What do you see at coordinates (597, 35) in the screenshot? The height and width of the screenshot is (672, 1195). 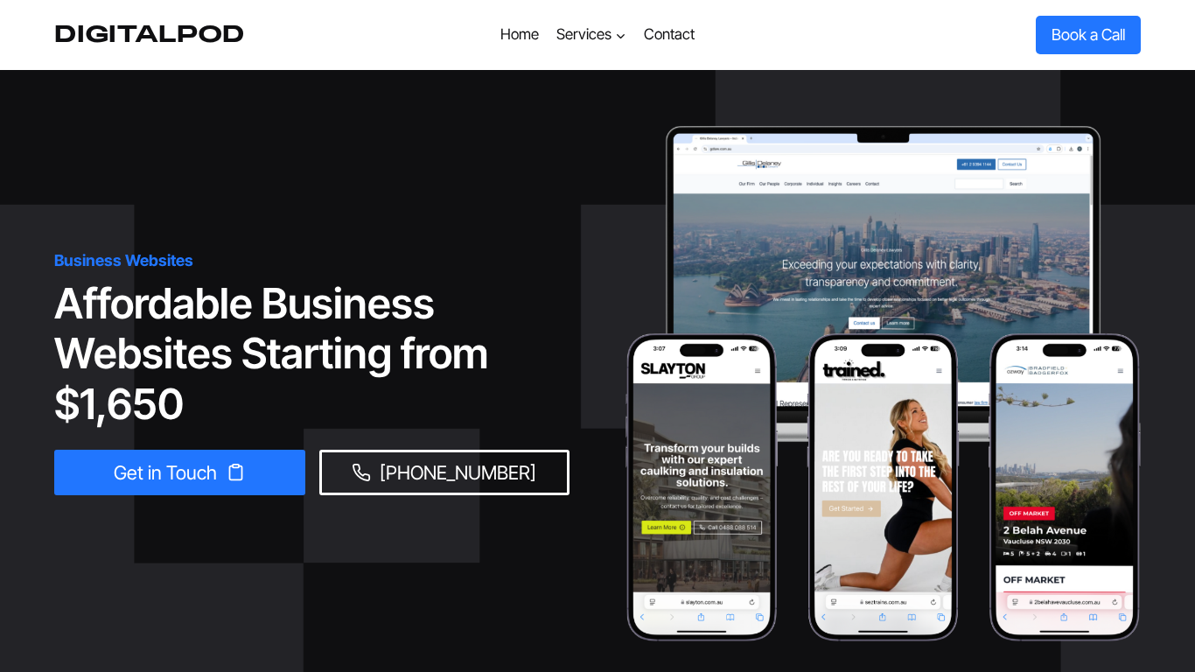 I see `nav: Primary Navigation` at bounding box center [597, 35].